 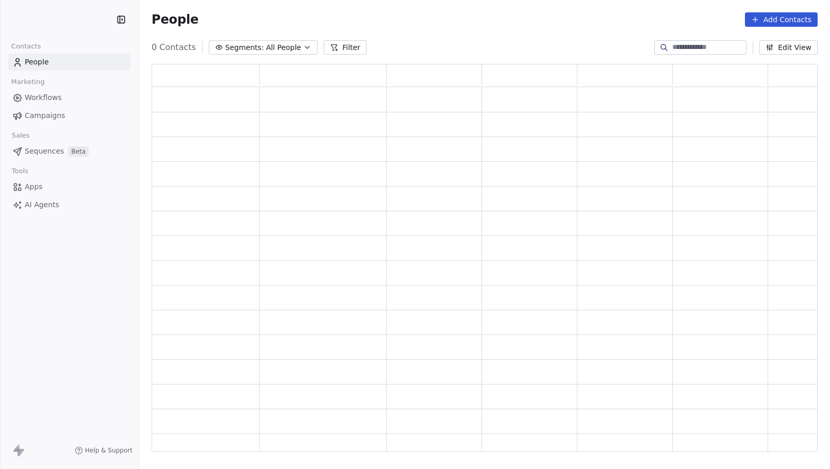 What do you see at coordinates (345, 47) in the screenshot?
I see `button: Filter` at bounding box center [345, 47].